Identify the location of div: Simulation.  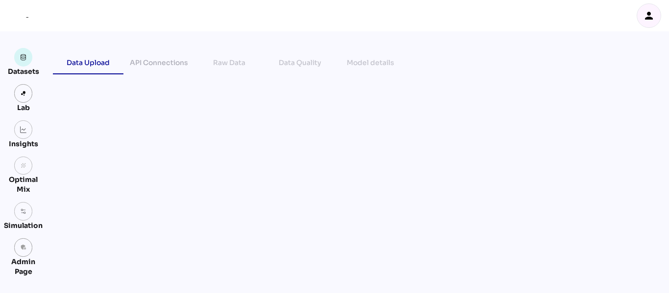
(23, 226).